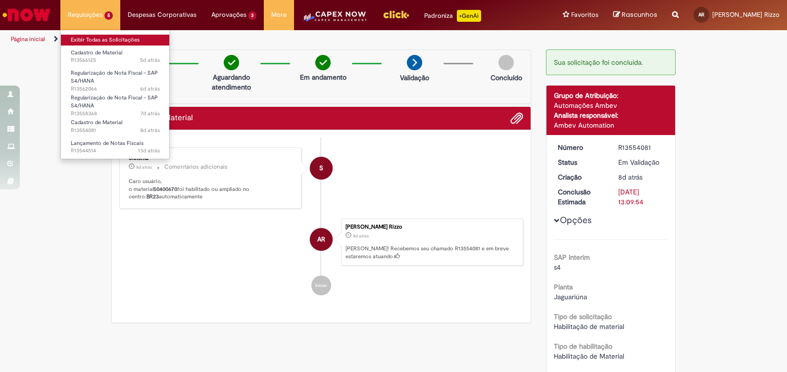 The height and width of the screenshot is (372, 787). Describe the element at coordinates (396, 14) in the screenshot. I see `img: click_logo_yellow_360x200.png` at that location.